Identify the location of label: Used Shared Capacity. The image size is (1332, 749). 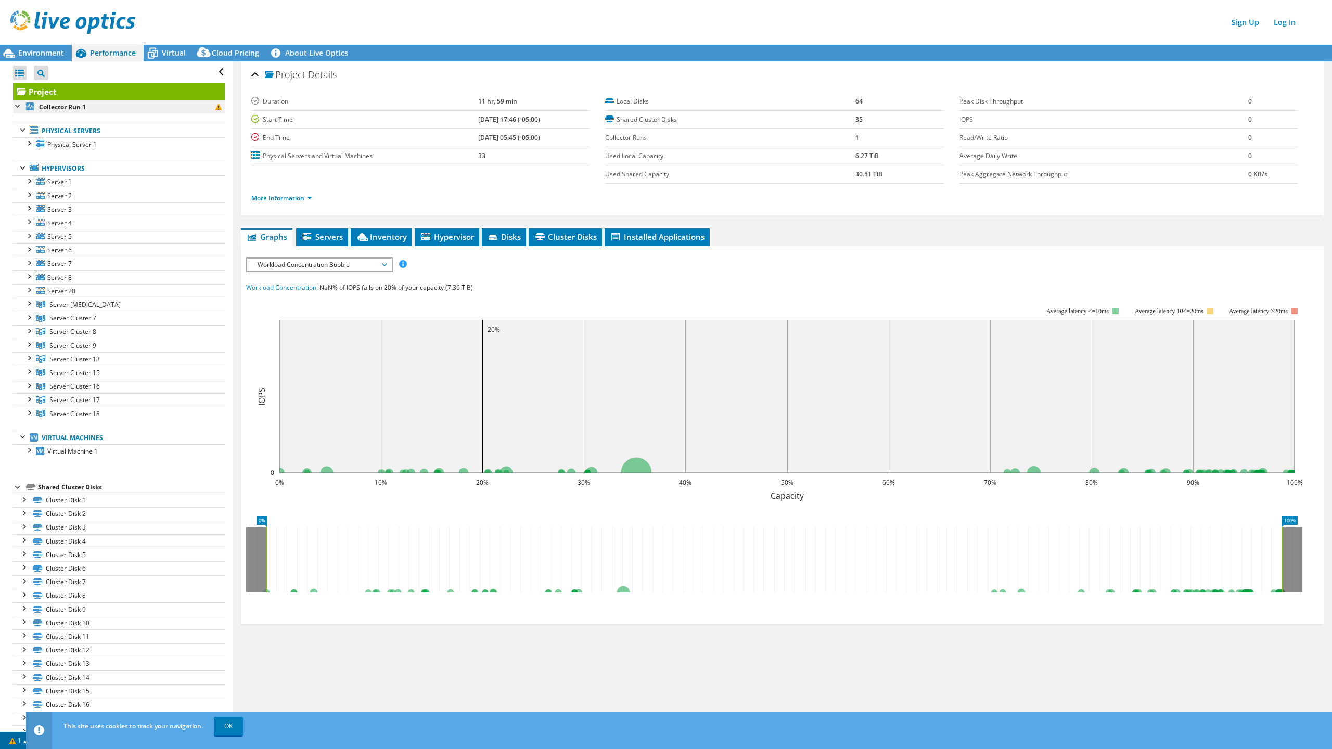
(730, 174).